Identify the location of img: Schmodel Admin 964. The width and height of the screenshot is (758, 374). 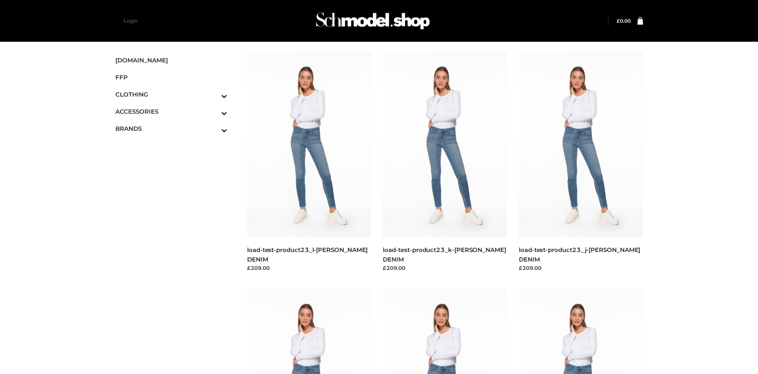
(373, 21).